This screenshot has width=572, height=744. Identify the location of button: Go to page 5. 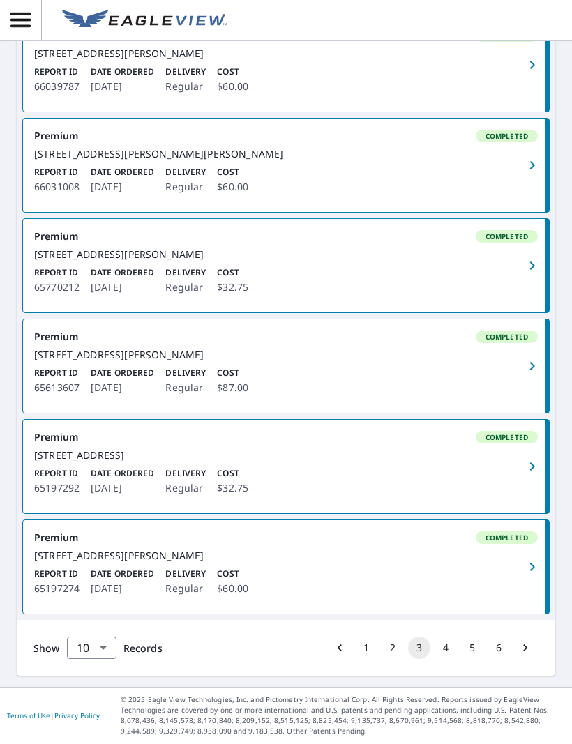
(472, 648).